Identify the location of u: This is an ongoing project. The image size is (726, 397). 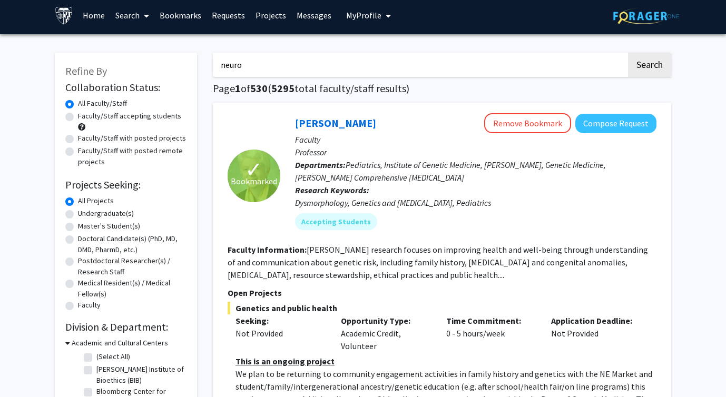
(285, 361).